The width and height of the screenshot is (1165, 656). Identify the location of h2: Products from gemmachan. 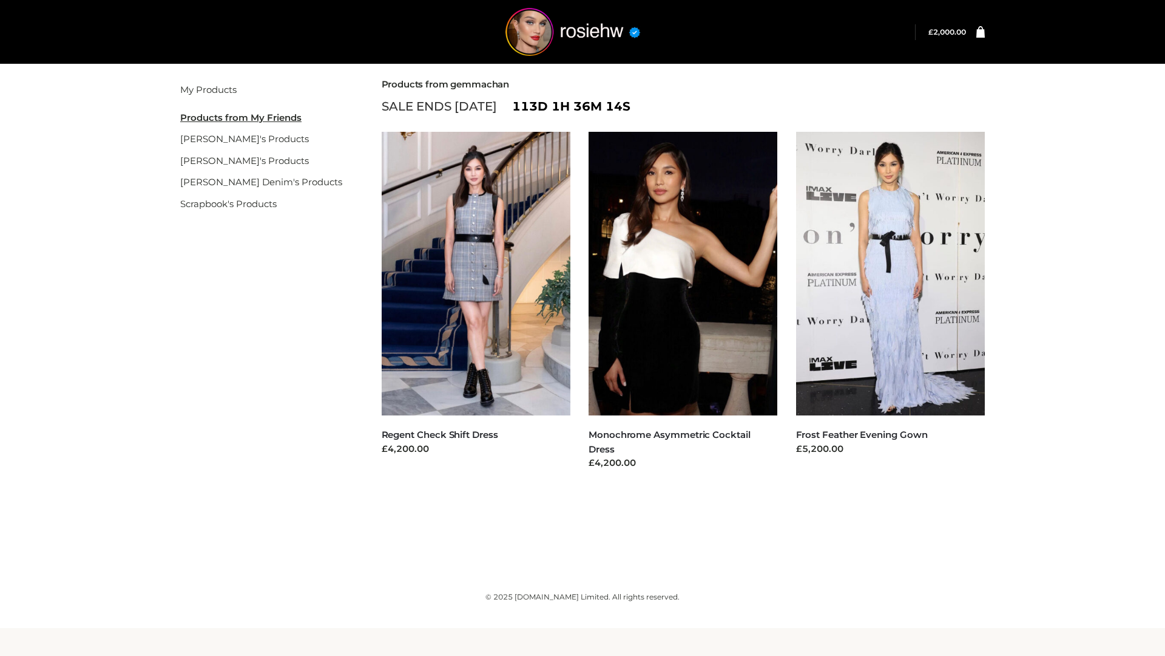
(684, 84).